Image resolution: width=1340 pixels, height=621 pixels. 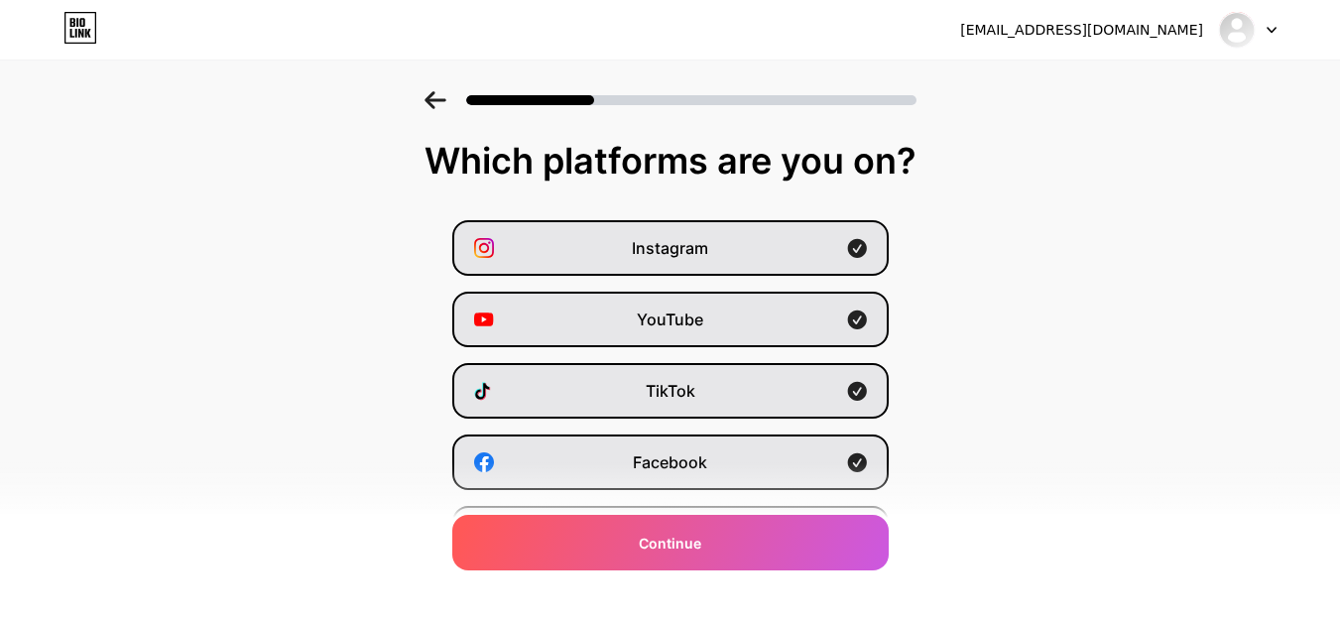 I want to click on img: commedesgarcon, so click(x=1237, y=30).